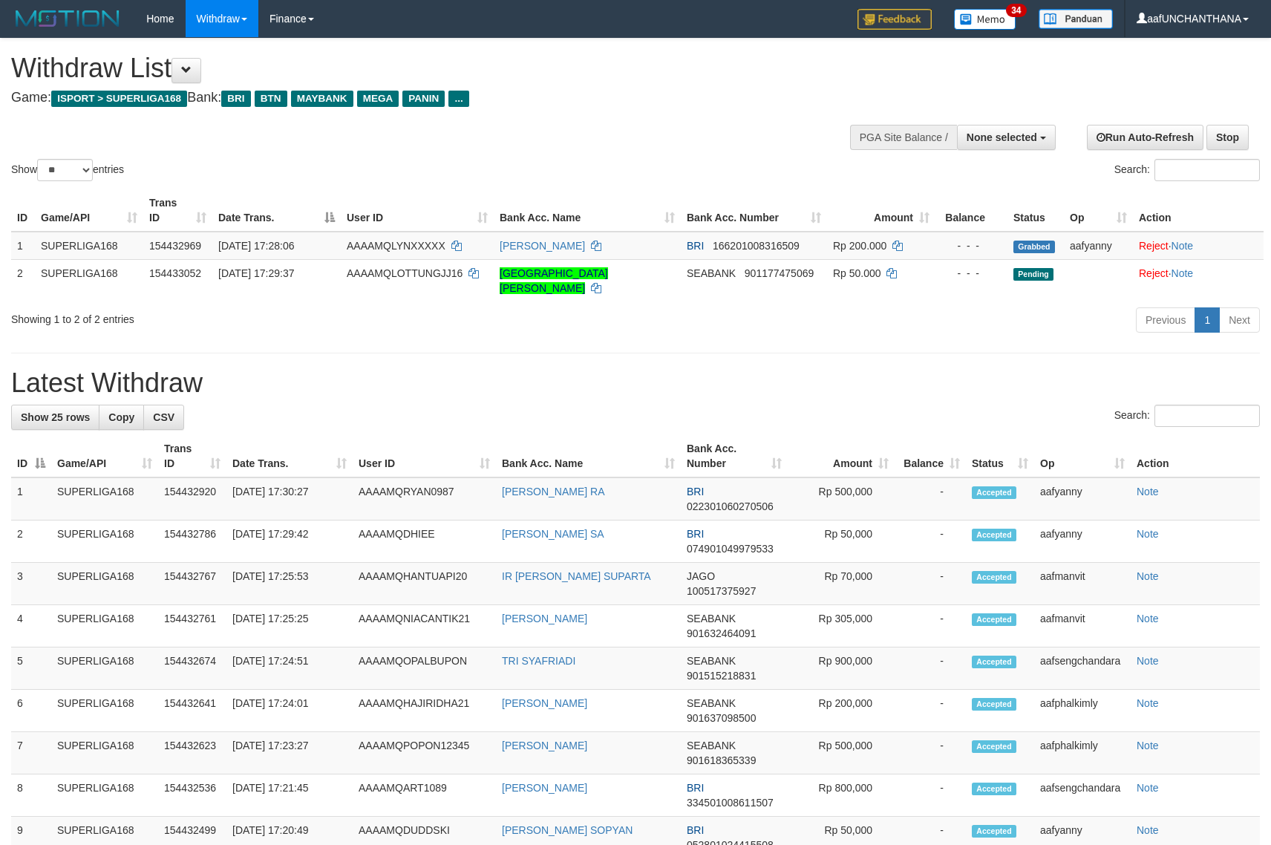 The height and width of the screenshot is (845, 1271). I want to click on td: Rp 305,000, so click(841, 626).